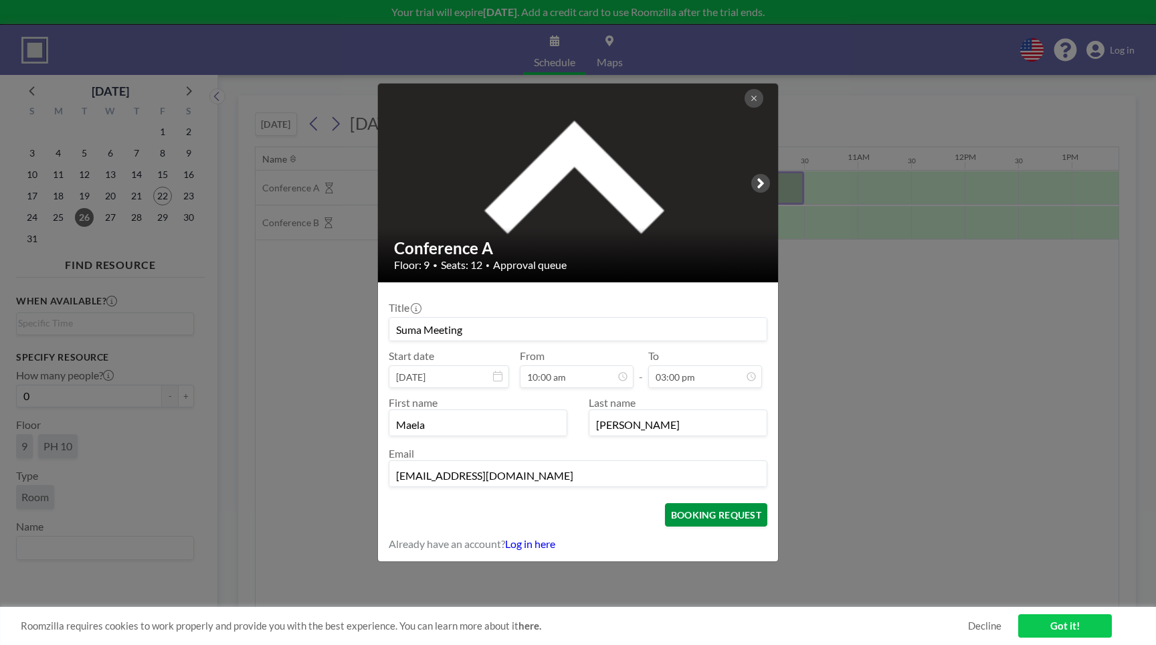 The height and width of the screenshot is (645, 1156). Describe the element at coordinates (447, 544) in the screenshot. I see `span: Already have an account?` at that location.